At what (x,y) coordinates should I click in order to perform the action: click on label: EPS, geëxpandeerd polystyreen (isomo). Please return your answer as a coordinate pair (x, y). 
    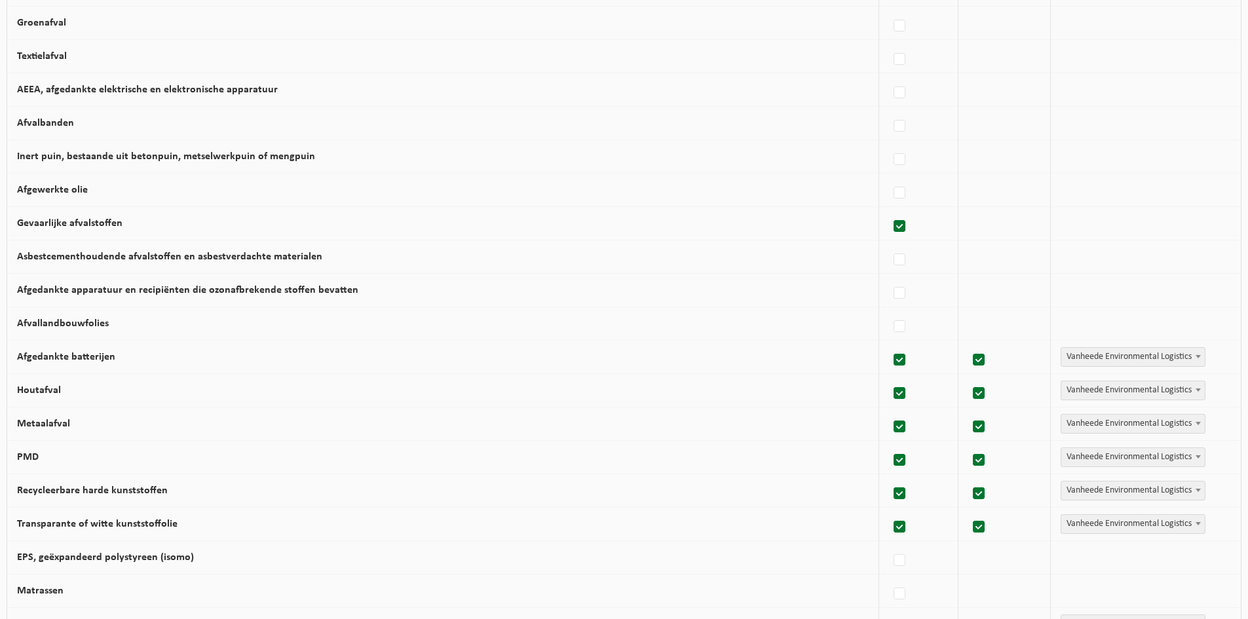
    Looking at the image, I should click on (106, 558).